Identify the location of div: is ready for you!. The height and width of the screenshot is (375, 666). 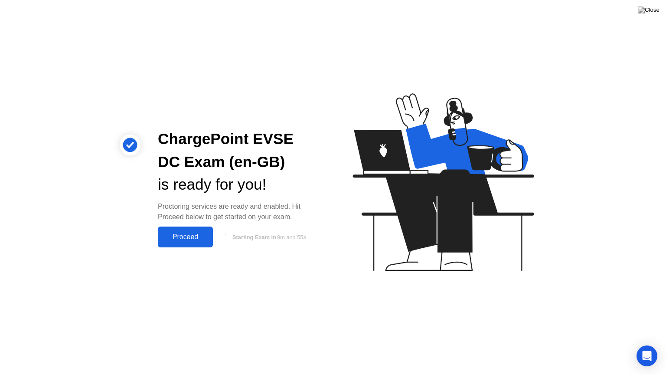
(239, 184).